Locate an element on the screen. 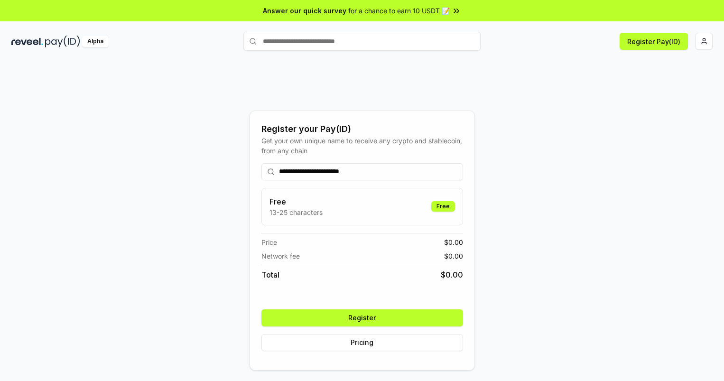  div: Get your own unique name to receive any crypto and stablecoin, from any chain is located at coordinates (362, 146).